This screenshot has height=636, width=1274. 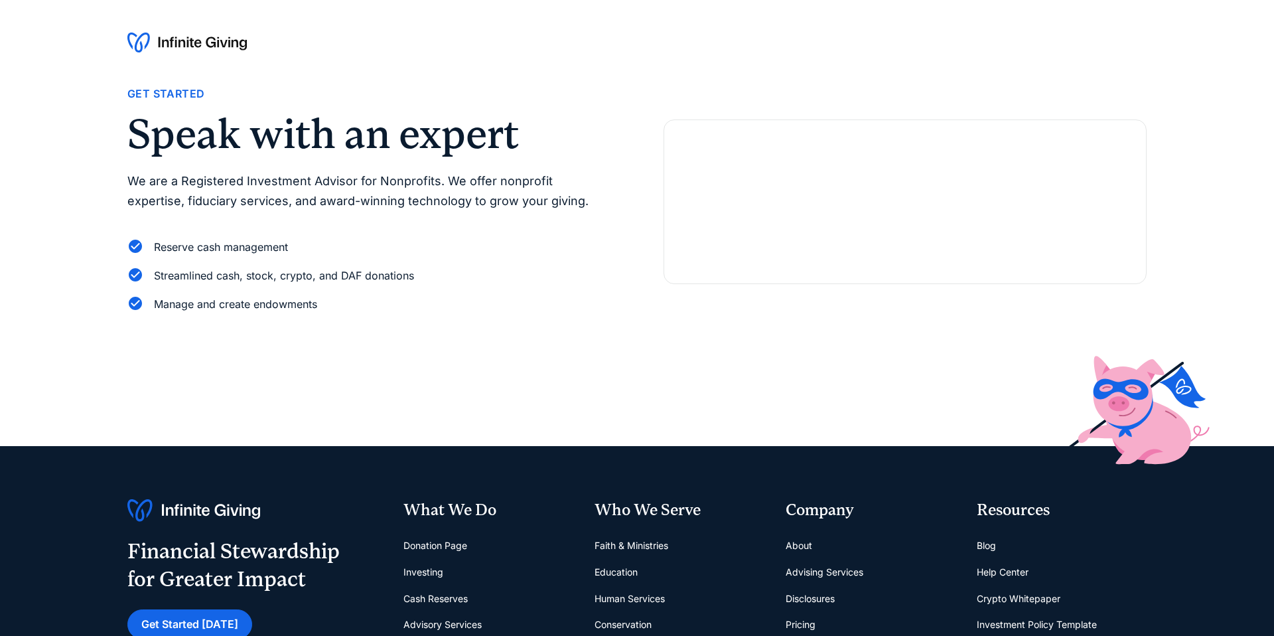 What do you see at coordinates (488, 510) in the screenshot?
I see `div: What We Do` at bounding box center [488, 510].